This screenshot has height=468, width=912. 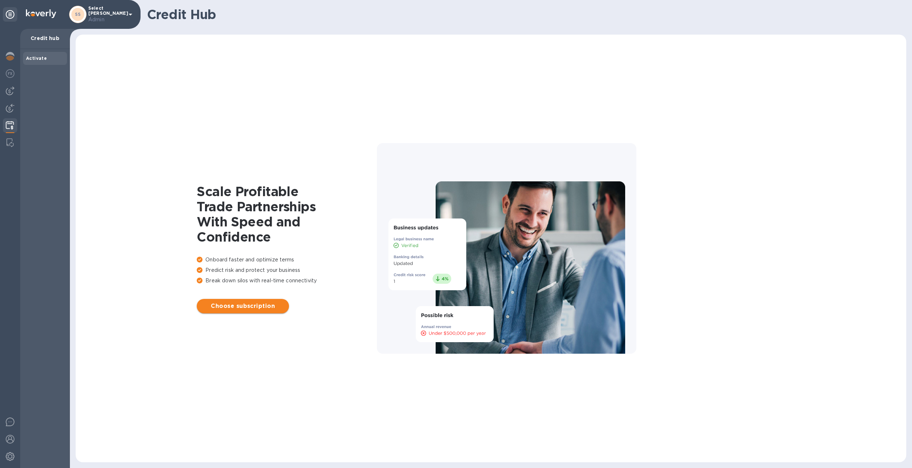 I want to click on img: Foreign exchange, so click(x=10, y=73).